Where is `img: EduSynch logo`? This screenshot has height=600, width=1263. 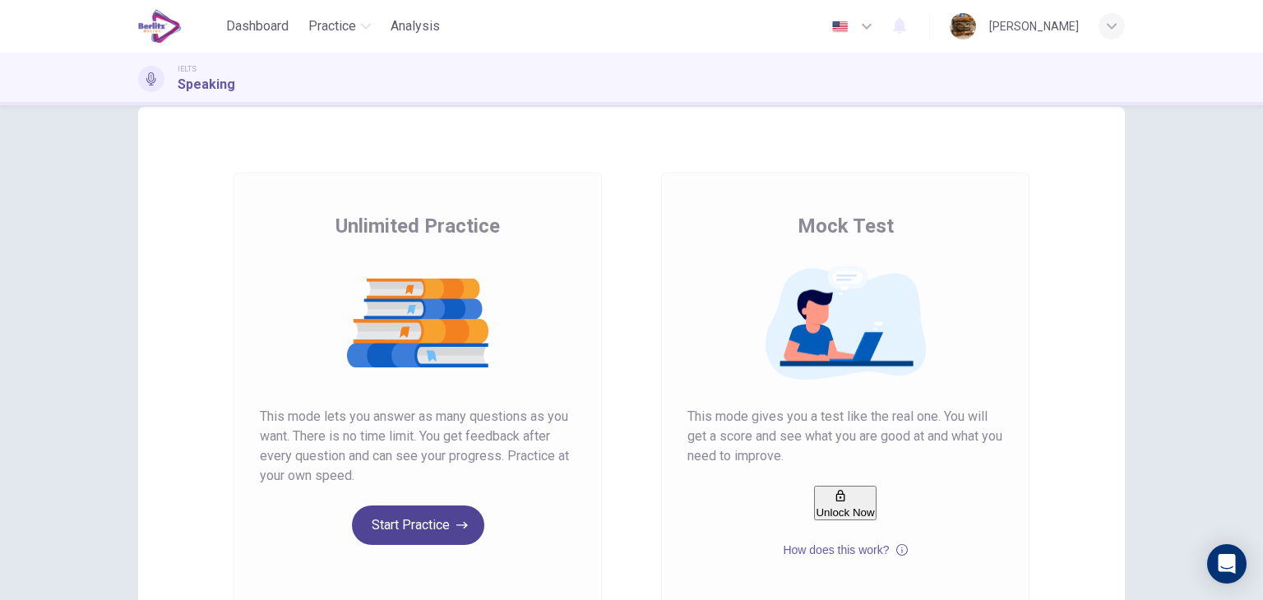 img: EduSynch logo is located at coordinates (160, 26).